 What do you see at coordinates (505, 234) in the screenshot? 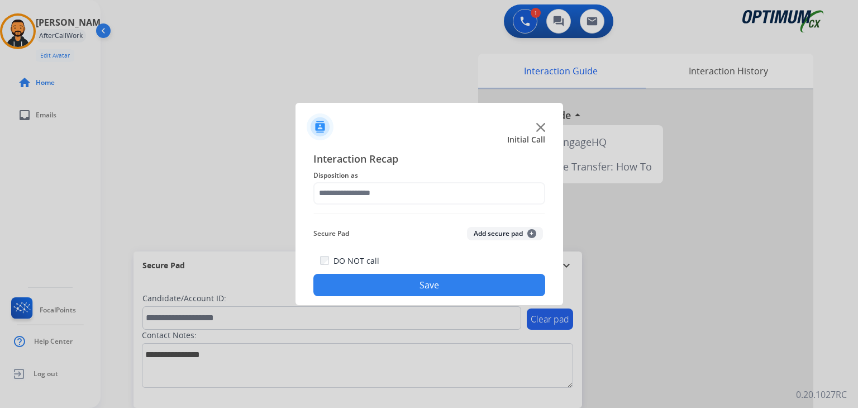
I see `button: Add secure pad+` at bounding box center [505, 234].